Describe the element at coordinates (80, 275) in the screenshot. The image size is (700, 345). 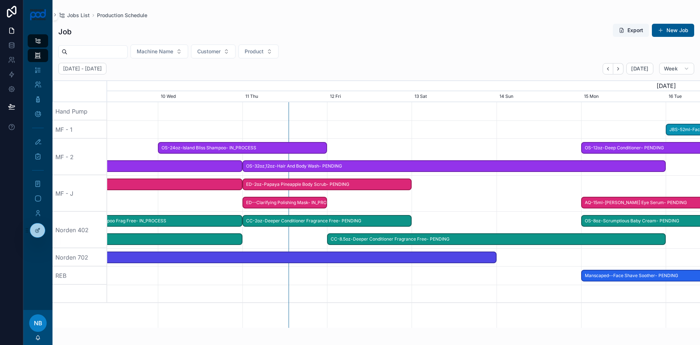
I see `div: REB` at that location.